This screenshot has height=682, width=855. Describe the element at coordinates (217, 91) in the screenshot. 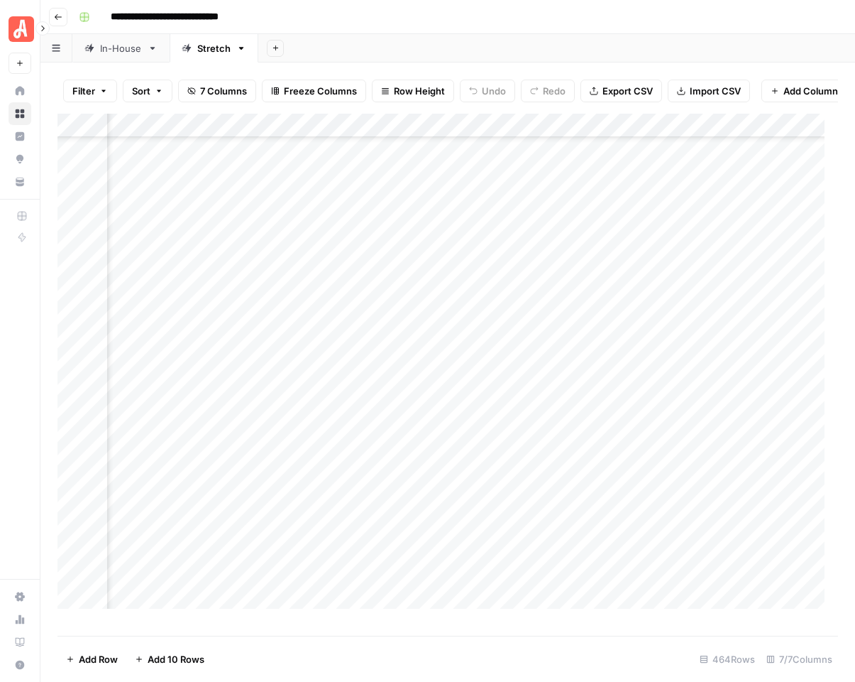

I see `button: 7 Columns` at that location.